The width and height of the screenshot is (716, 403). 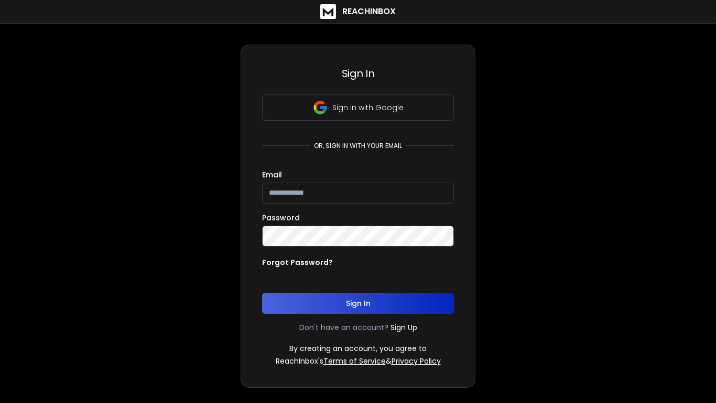 I want to click on h3: Sign In, so click(x=358, y=73).